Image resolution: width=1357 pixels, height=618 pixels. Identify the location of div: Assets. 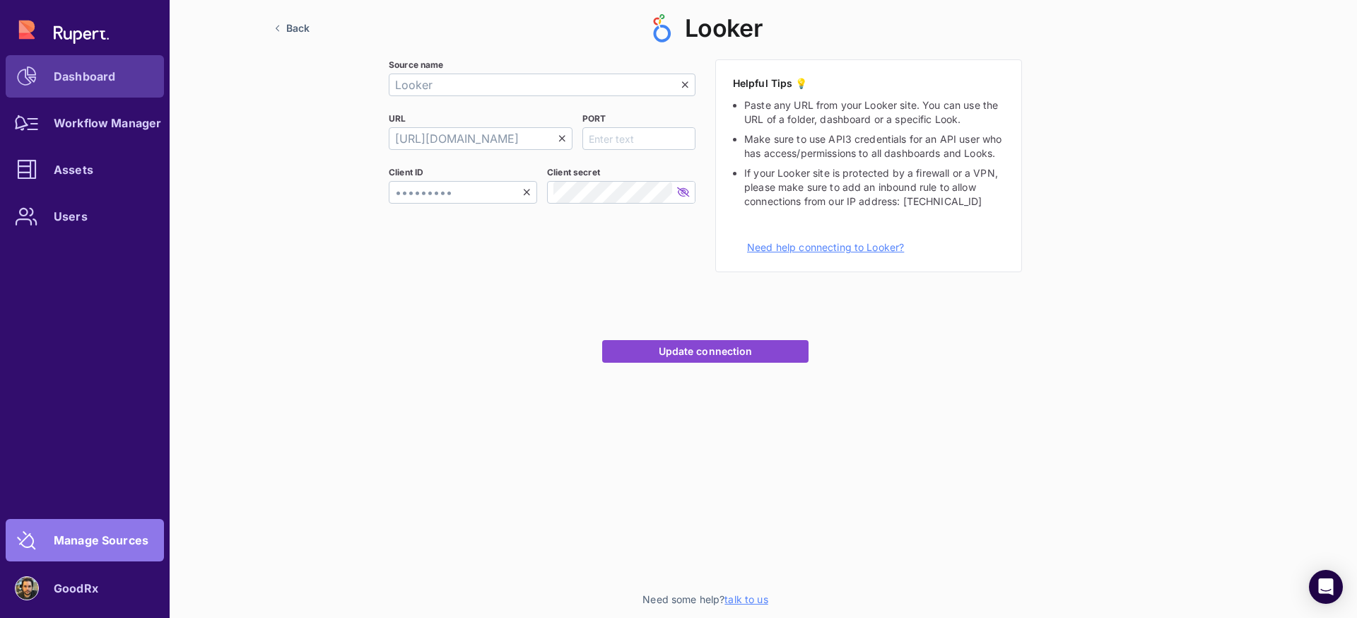
(73, 170).